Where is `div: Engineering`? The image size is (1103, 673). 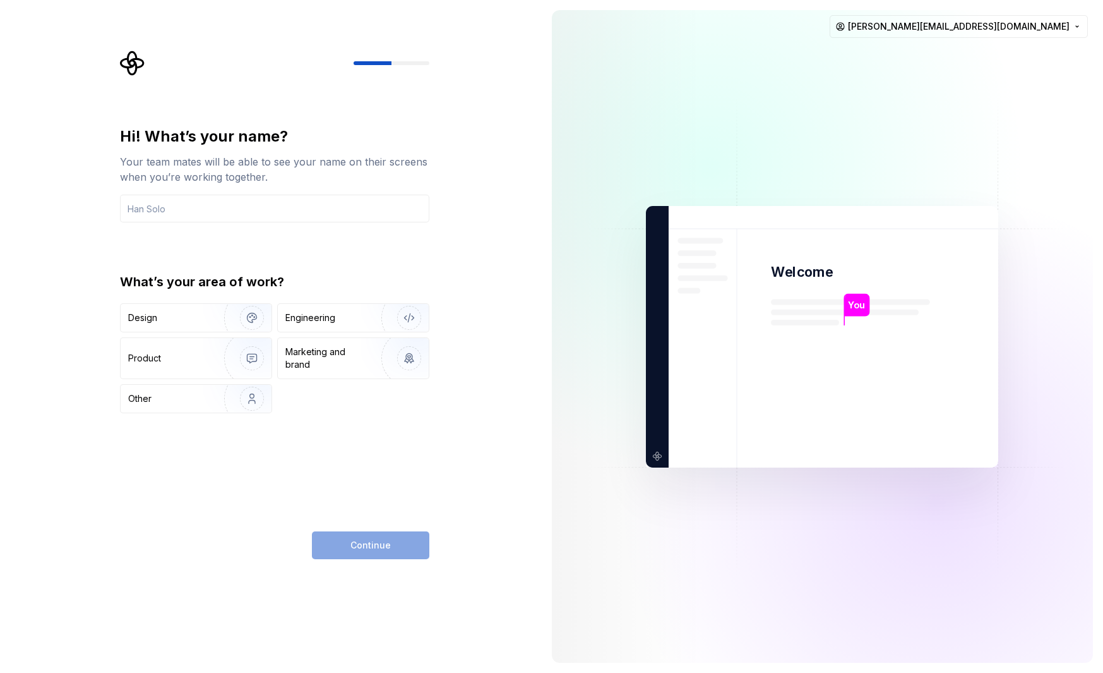 div: Engineering is located at coordinates (310, 318).